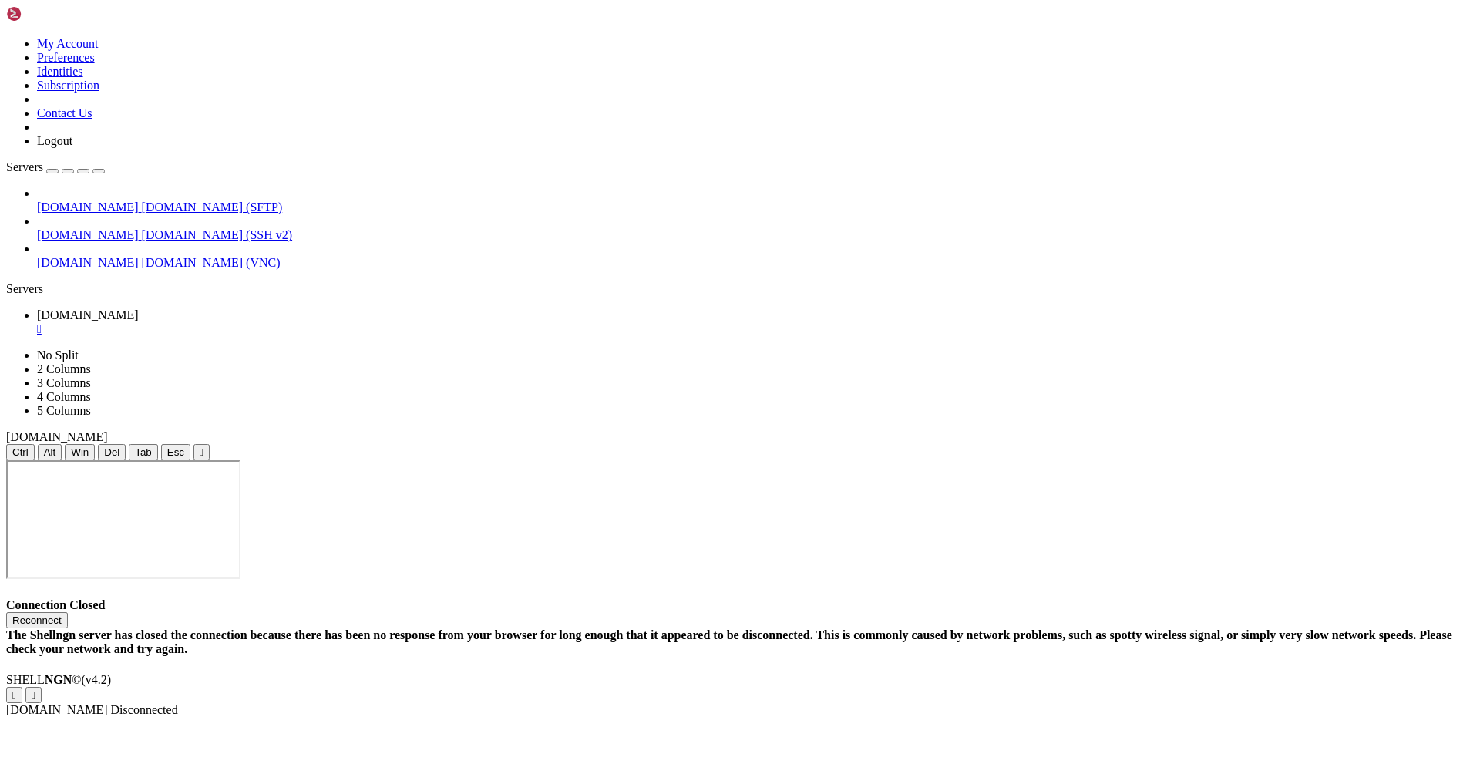  I want to click on img: Shellngn, so click(50, 14).